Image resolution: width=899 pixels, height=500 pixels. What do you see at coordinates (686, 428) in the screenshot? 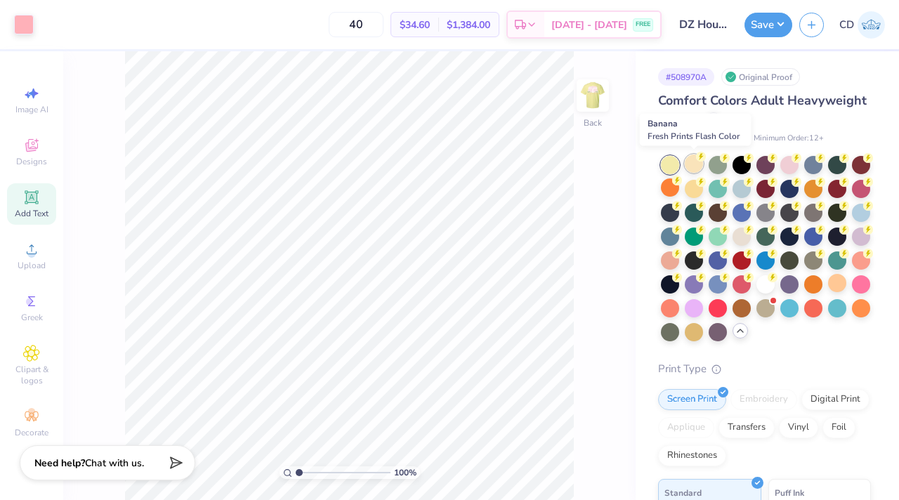
I see `div: Applique` at bounding box center [686, 428].